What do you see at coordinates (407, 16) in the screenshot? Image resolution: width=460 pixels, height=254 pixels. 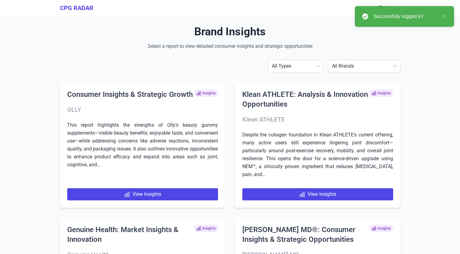 I see `div: Successfully logged in!` at bounding box center [407, 16].